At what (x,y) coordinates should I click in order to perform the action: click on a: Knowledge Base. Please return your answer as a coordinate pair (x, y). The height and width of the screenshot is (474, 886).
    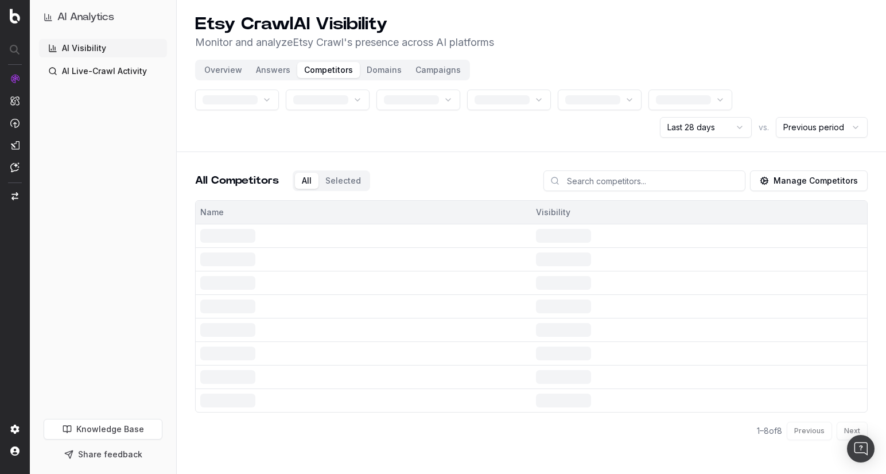
    Looking at the image, I should click on (103, 429).